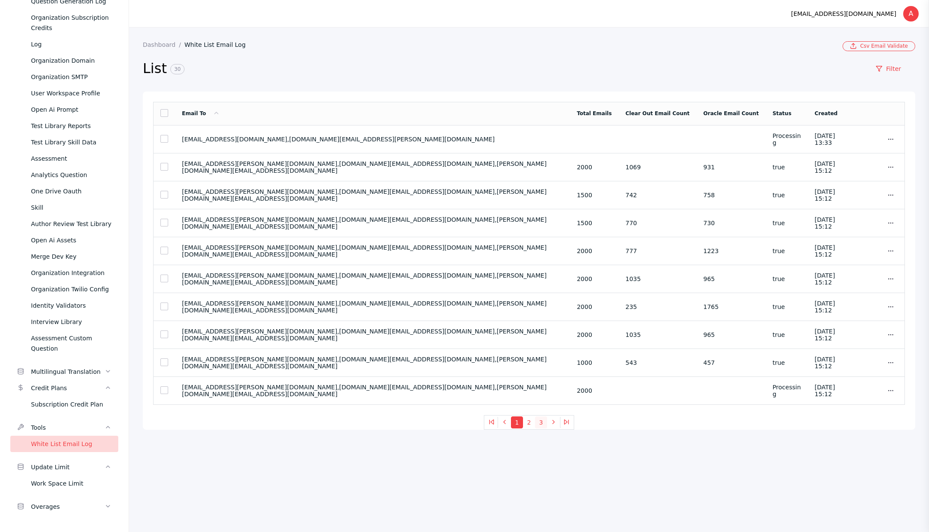 This screenshot has height=532, width=929. What do you see at coordinates (71, 77) in the screenshot?
I see `div: Organization SMTP` at bounding box center [71, 77].